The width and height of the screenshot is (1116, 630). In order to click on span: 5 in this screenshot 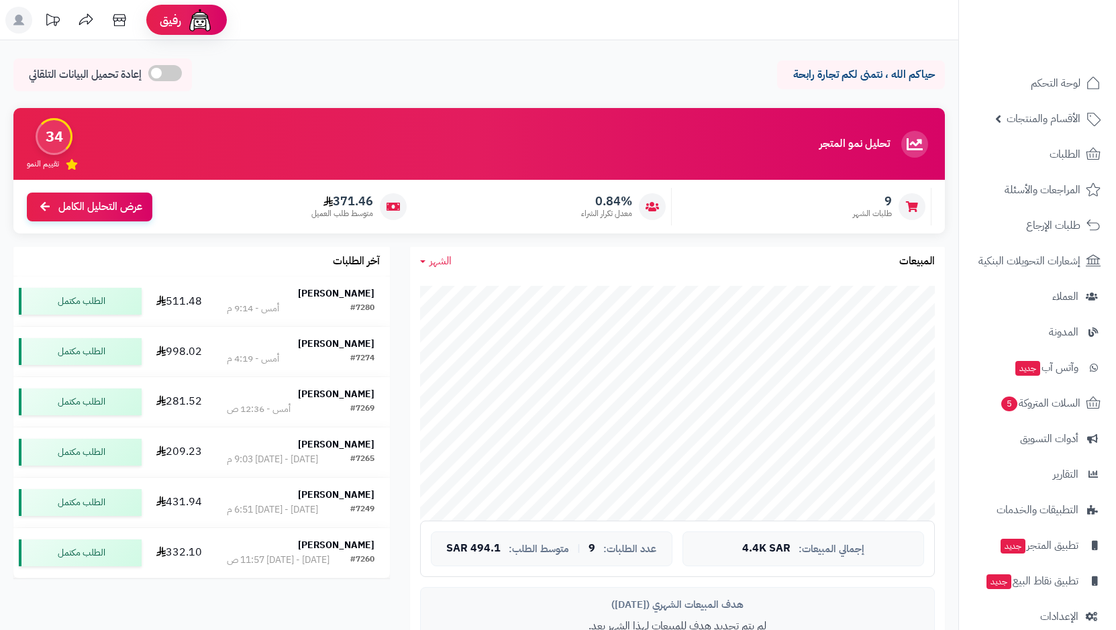, I will do `click(1009, 404)`.